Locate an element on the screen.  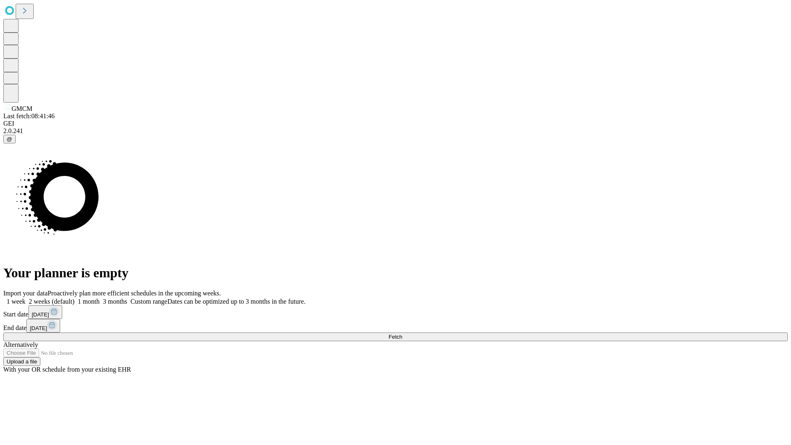
span: Alternatively is located at coordinates (21, 345).